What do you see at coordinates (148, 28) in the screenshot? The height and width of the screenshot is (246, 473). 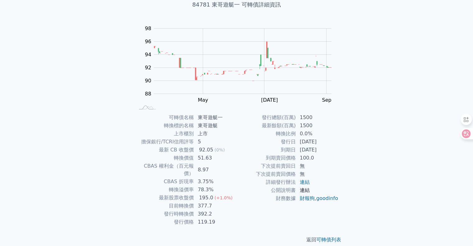 I see `tspan: 98` at bounding box center [148, 28].